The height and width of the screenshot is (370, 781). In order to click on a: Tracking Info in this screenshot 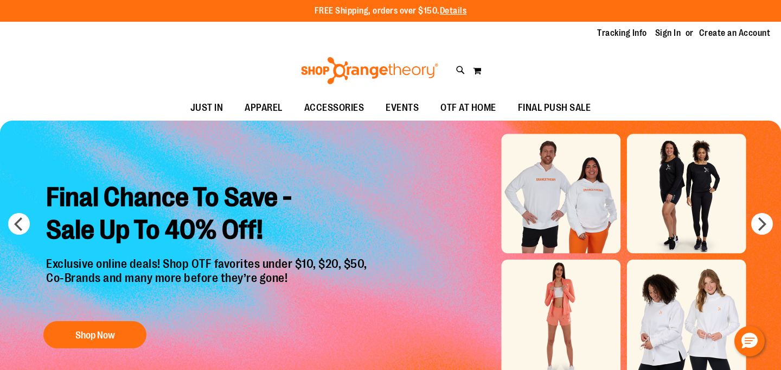, I will do `click(622, 33)`.